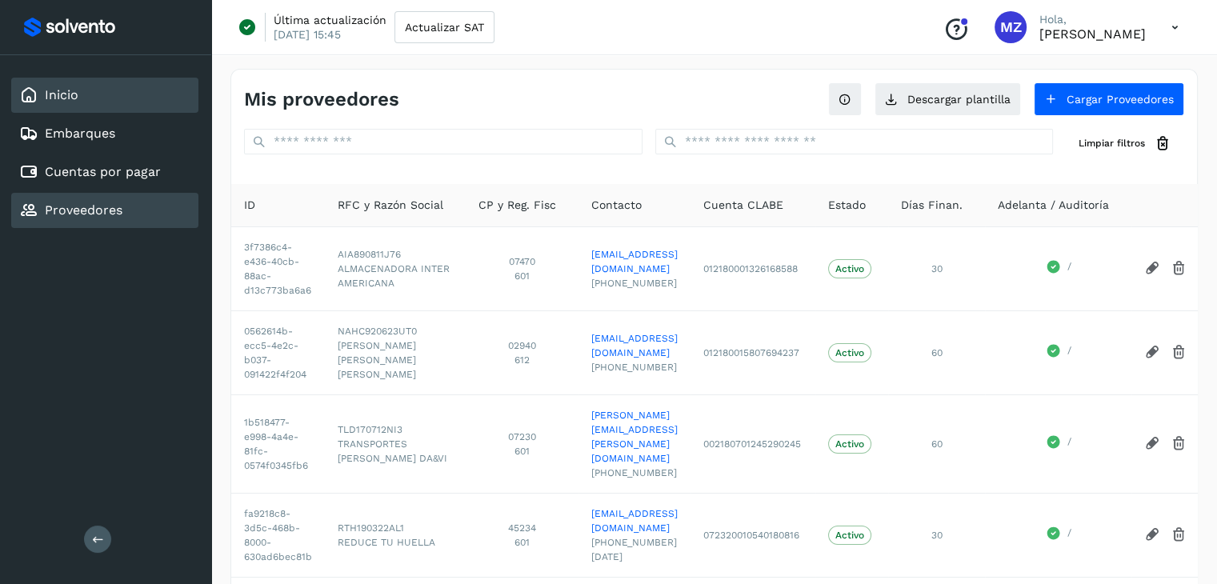  Describe the element at coordinates (395, 430) in the screenshot. I see `span: TLD170712NI3` at that location.